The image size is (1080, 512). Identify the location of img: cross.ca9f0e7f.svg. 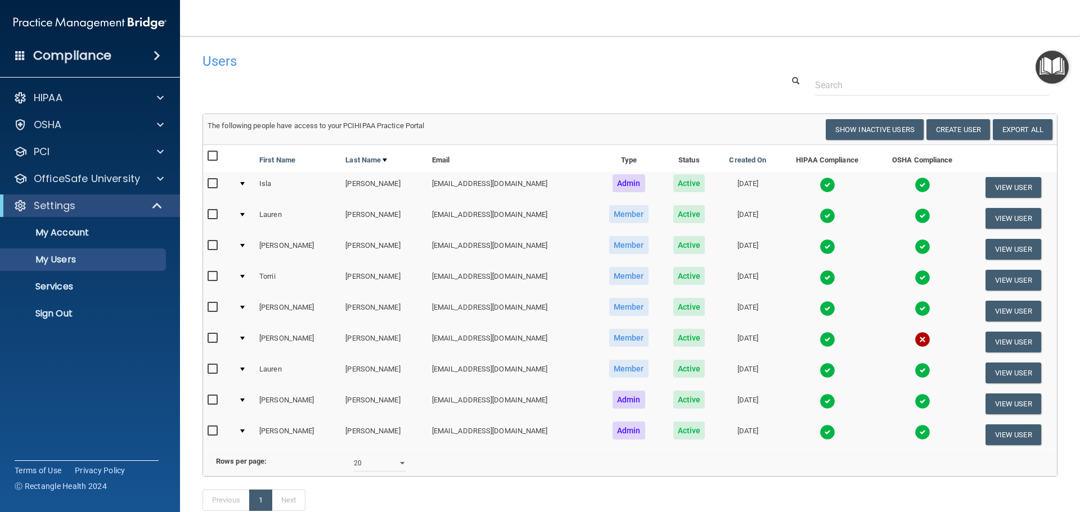
(923, 340).